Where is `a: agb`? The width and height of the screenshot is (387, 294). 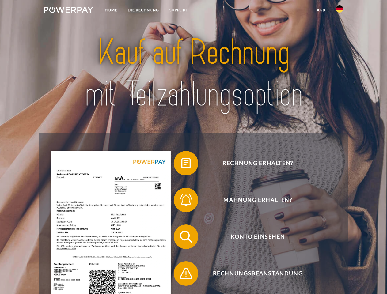 a: agb is located at coordinates (321, 10).